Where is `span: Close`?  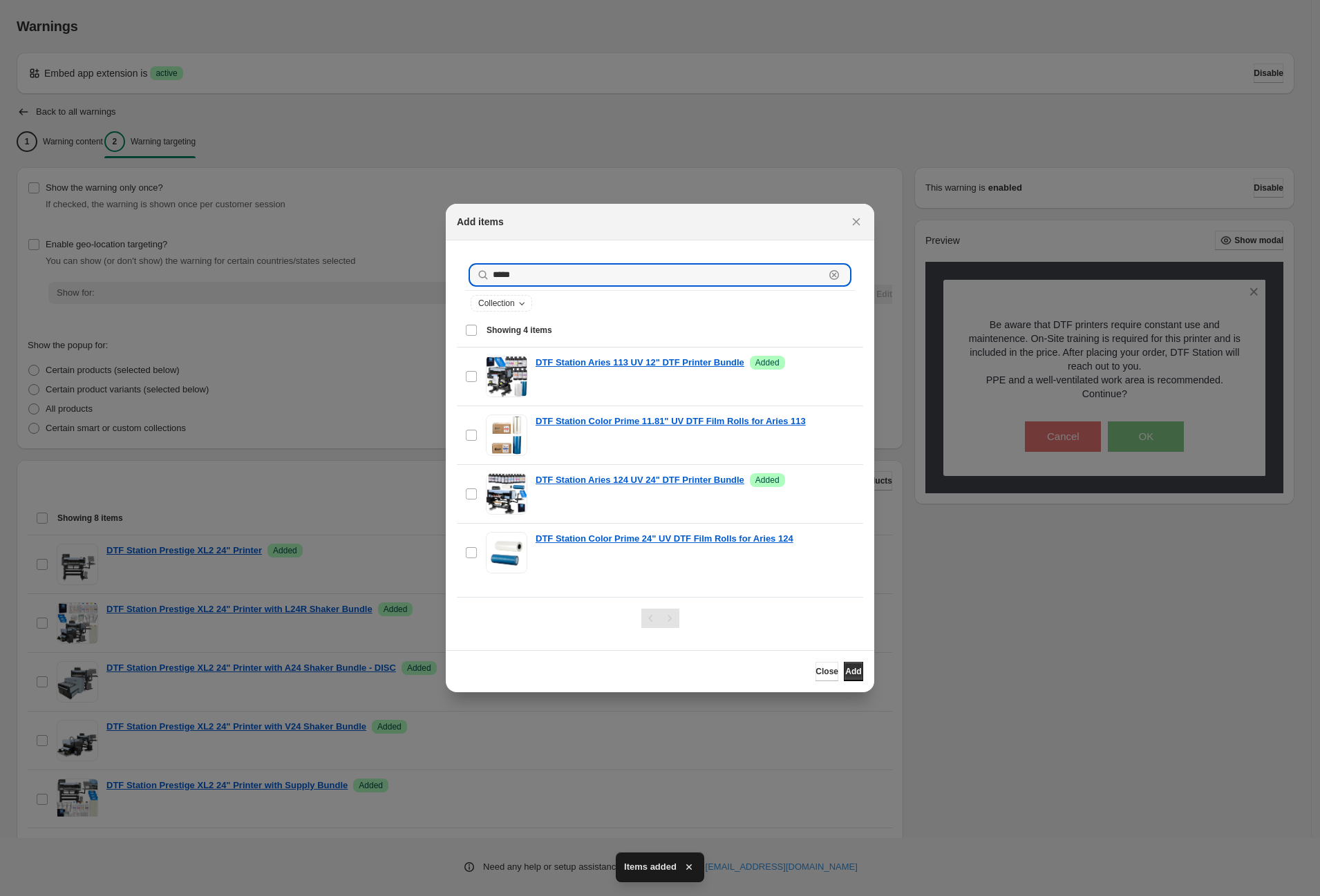 span: Close is located at coordinates (827, 672).